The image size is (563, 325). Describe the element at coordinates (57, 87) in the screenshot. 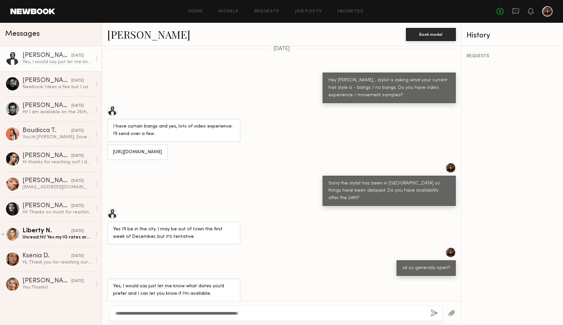

I see `div: Newbook takes a fee but I can go down $50 for you.` at that location.